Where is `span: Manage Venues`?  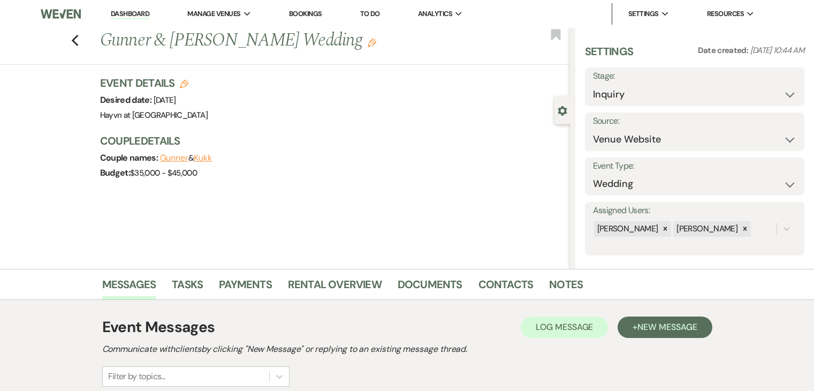
span: Manage Venues is located at coordinates (214, 14).